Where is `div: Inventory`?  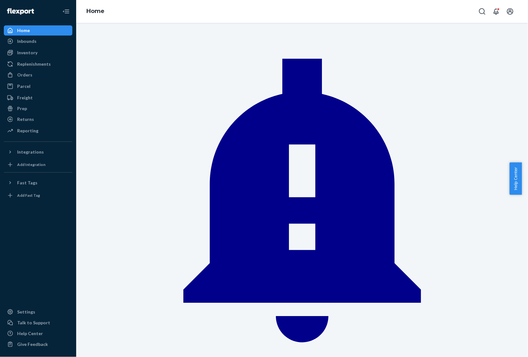 div: Inventory is located at coordinates (27, 53).